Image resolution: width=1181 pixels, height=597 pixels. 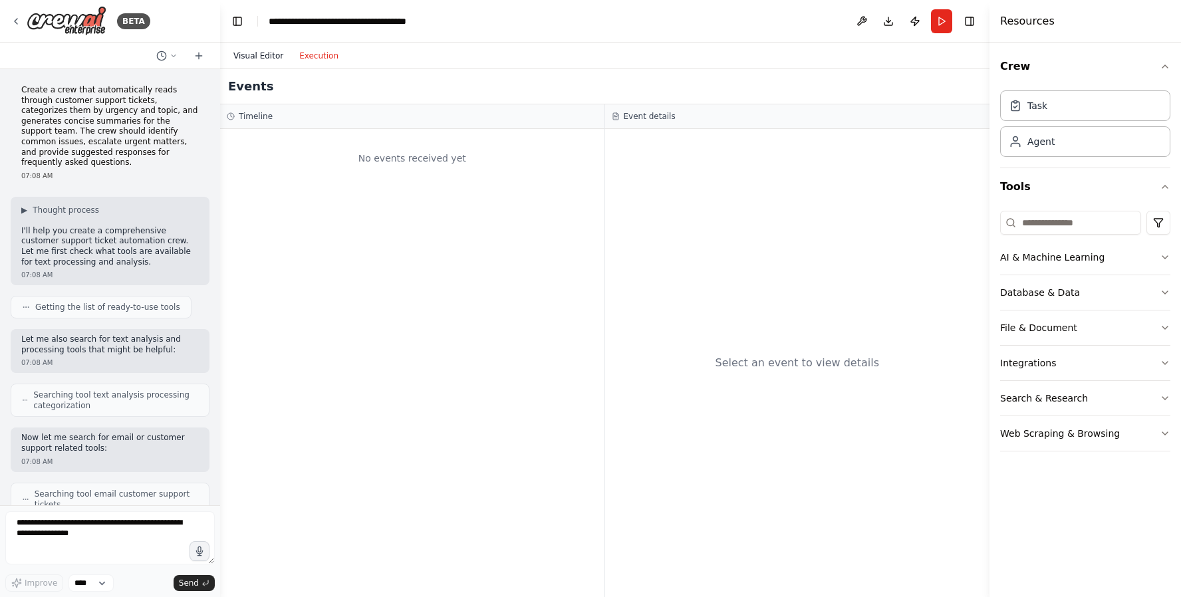 What do you see at coordinates (412, 158) in the screenshot?
I see `div: No events received yet` at bounding box center [412, 158].